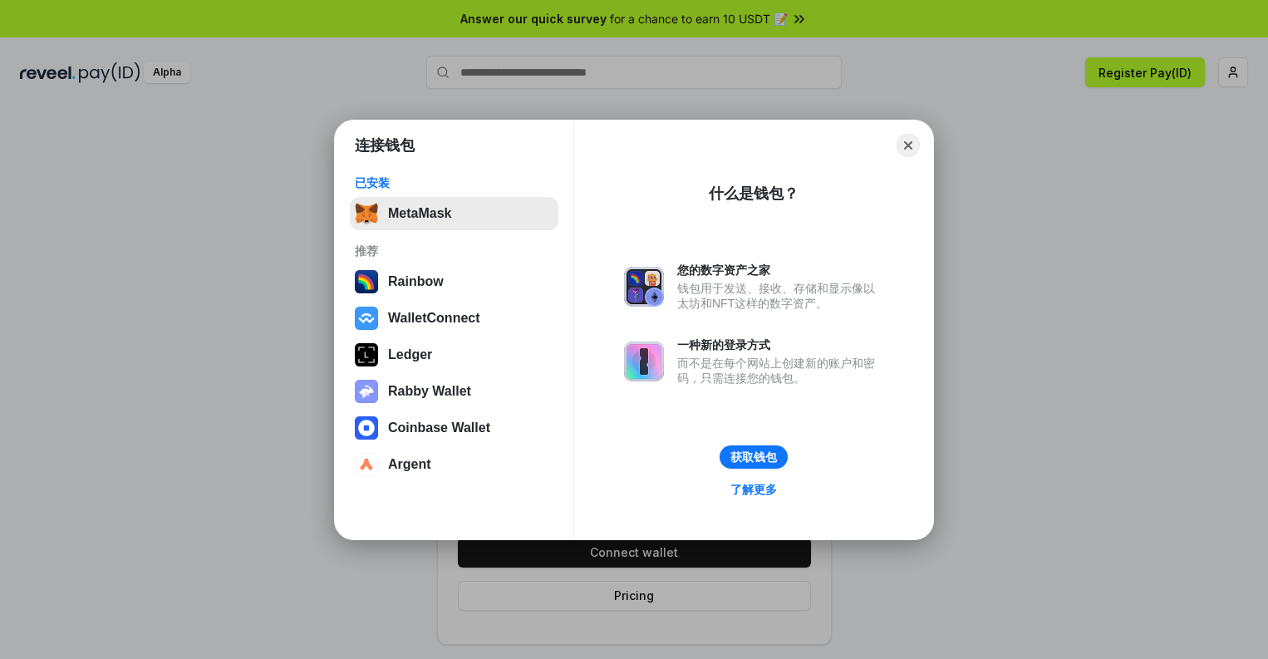  I want to click on button: Close, so click(908, 145).